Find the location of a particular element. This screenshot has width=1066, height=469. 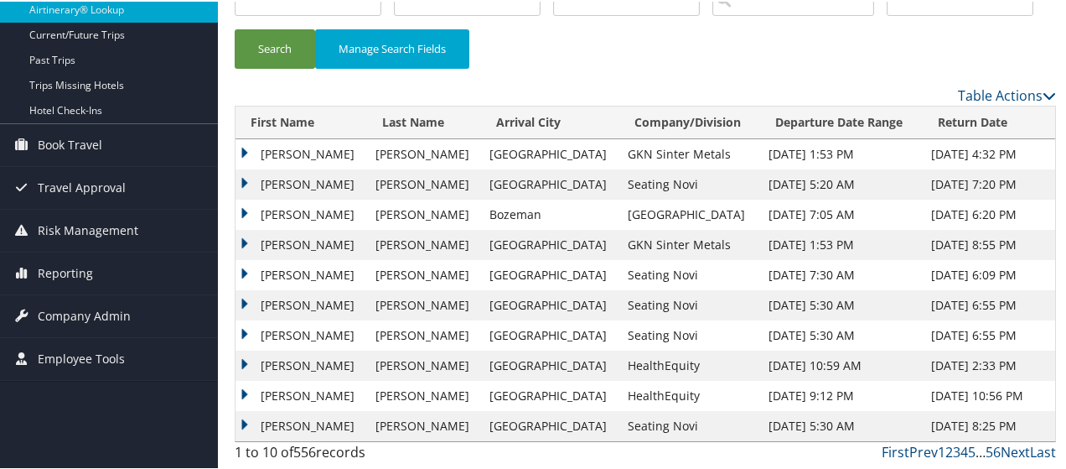

a: Table Actions is located at coordinates (1007, 94).